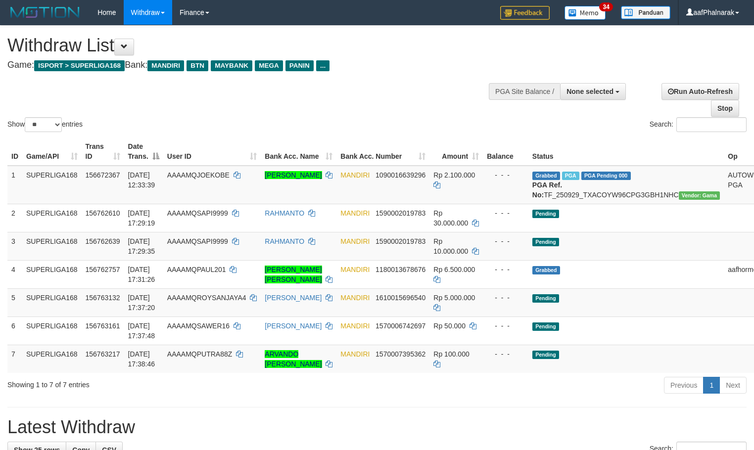 The height and width of the screenshot is (450, 754). I want to click on th: Bank Acc. Name: activate to sort column ascending, so click(298, 151).